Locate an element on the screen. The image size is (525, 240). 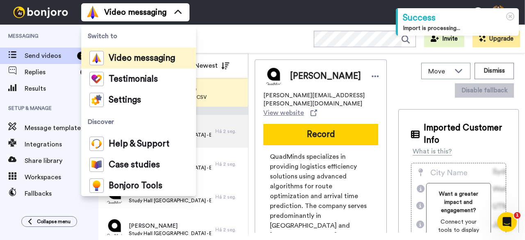
span: Case studies is located at coordinates (134, 165).